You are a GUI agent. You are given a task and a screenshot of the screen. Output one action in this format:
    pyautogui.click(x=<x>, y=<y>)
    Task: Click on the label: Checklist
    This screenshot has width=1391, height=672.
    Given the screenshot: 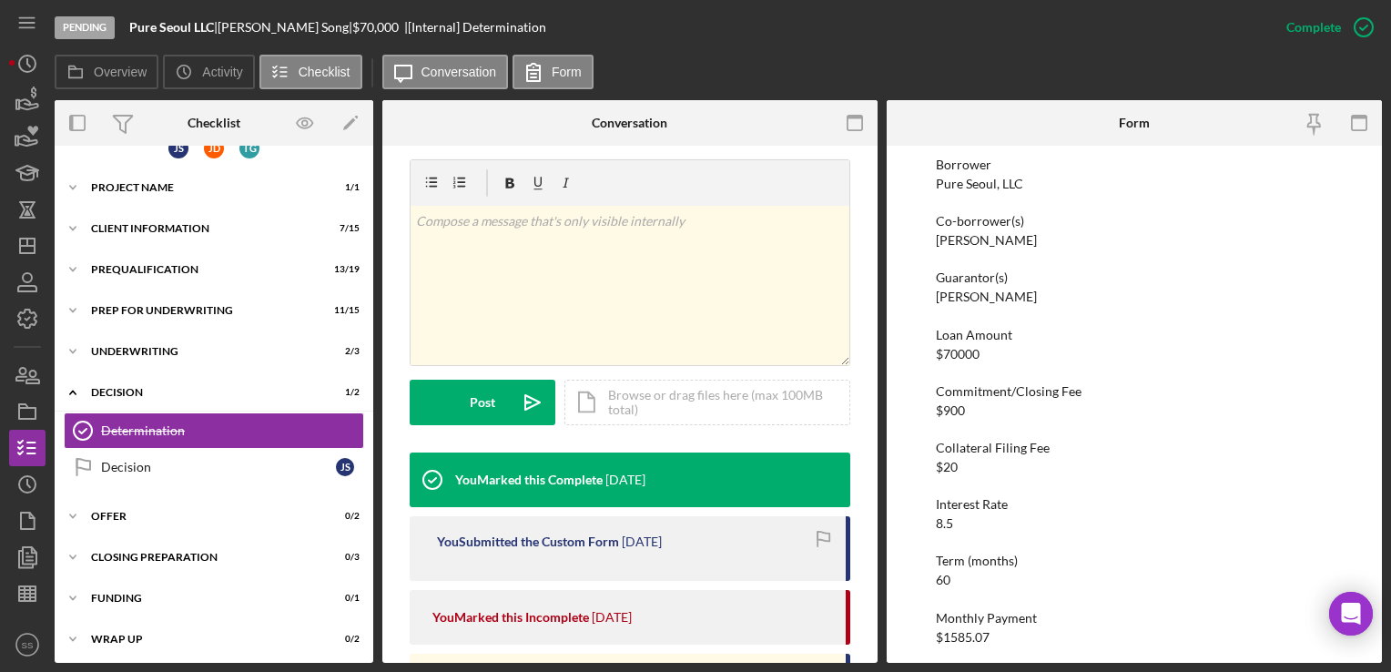 What is the action you would take?
    pyautogui.click(x=324, y=72)
    